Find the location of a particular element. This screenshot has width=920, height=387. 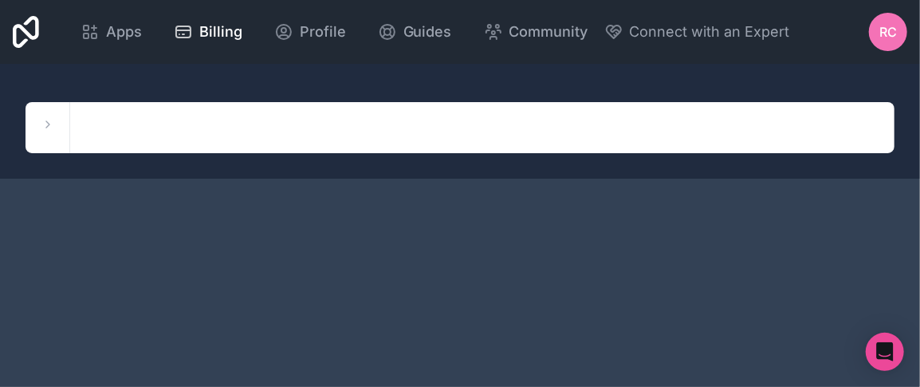

span: Guides is located at coordinates (427, 32).